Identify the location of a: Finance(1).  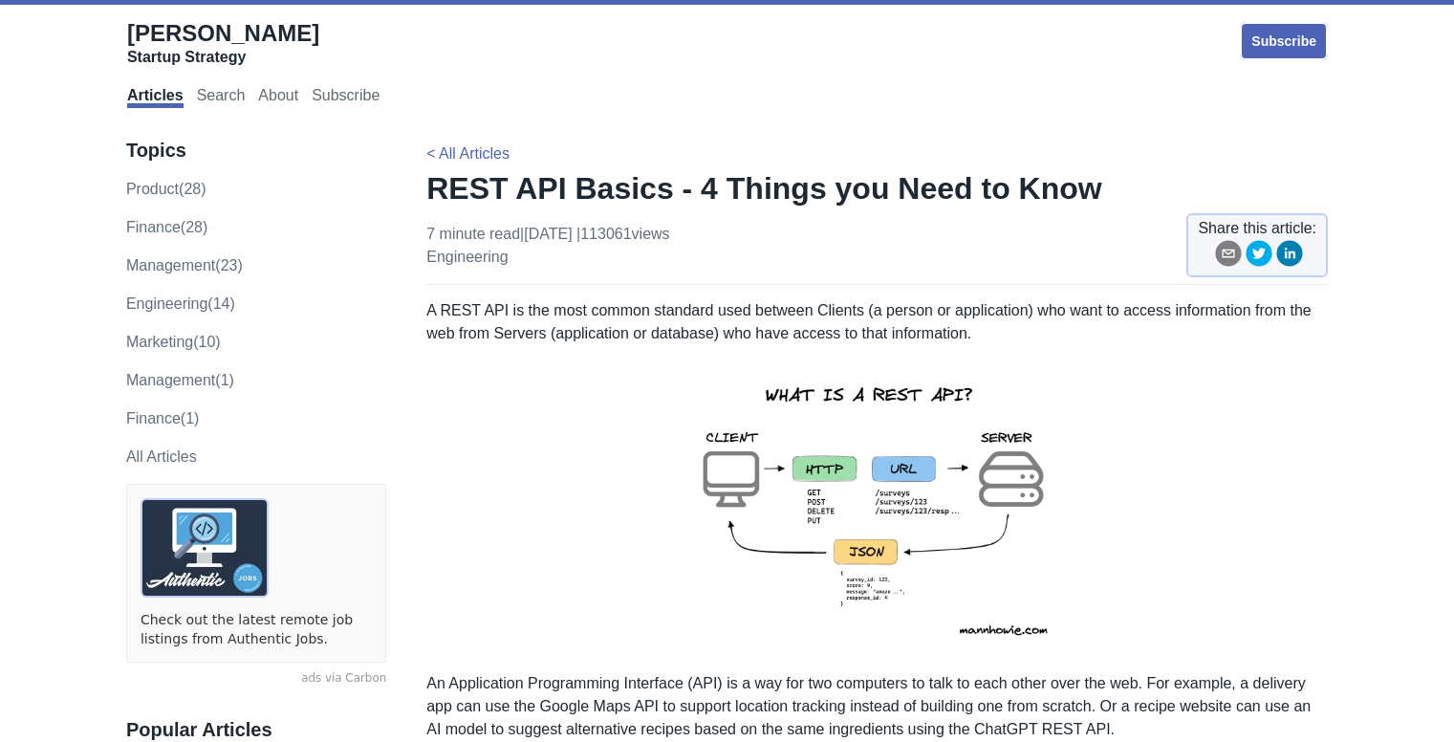
(163, 418).